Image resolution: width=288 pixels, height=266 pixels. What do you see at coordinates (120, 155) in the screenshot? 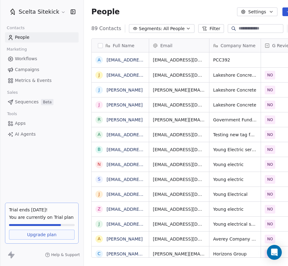
I see `div: grid` at bounding box center [120, 155].